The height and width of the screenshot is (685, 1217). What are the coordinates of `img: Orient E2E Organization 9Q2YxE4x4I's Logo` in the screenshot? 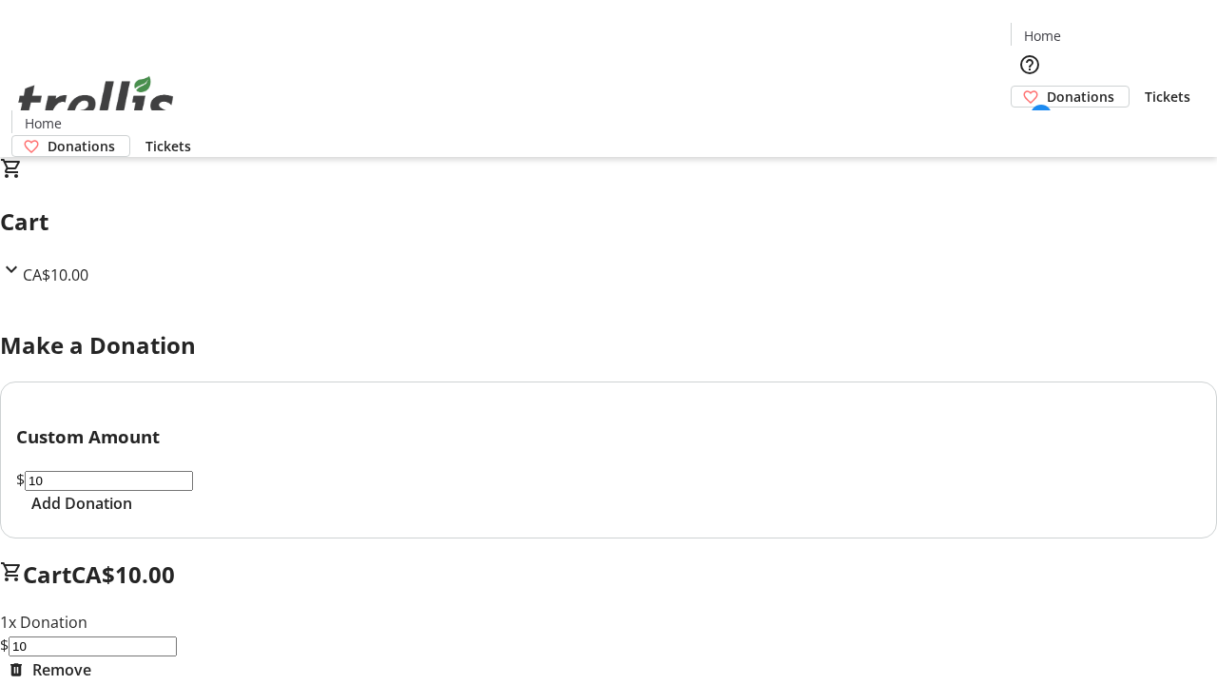 It's located at (96, 103).